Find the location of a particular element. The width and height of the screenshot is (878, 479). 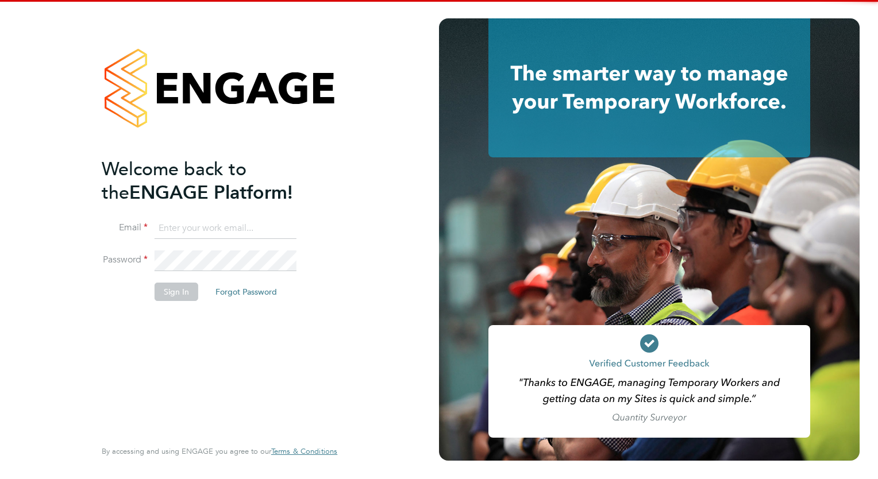

label: Password is located at coordinates (125, 260).